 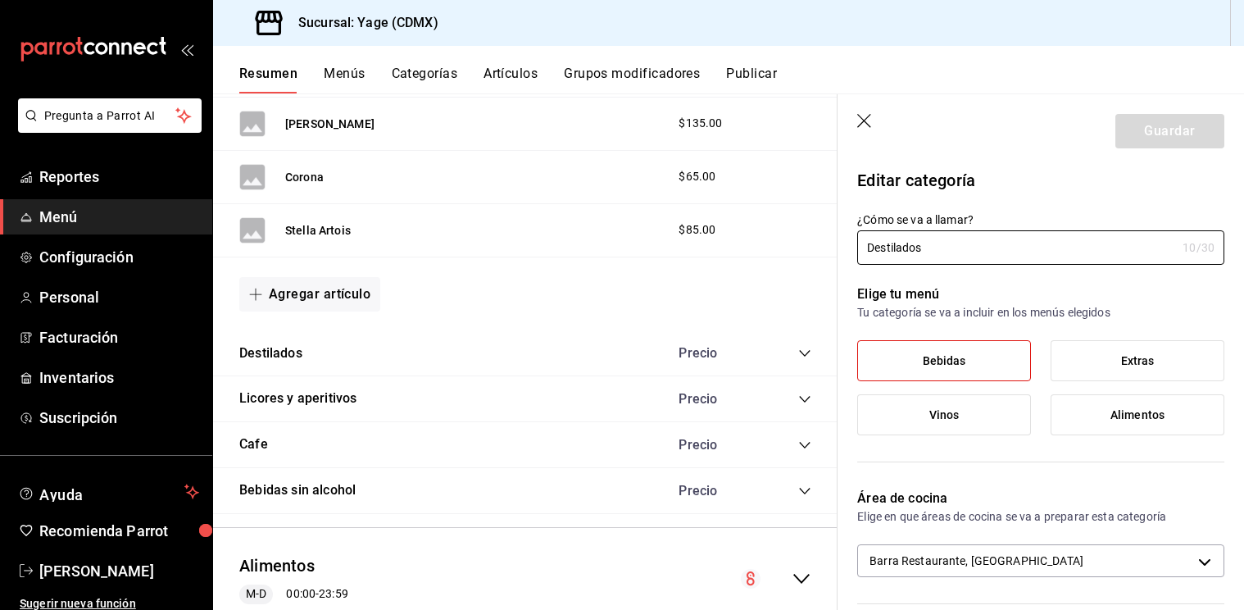 What do you see at coordinates (119, 530) in the screenshot?
I see `span: Recomienda Parrot` at bounding box center [119, 530].